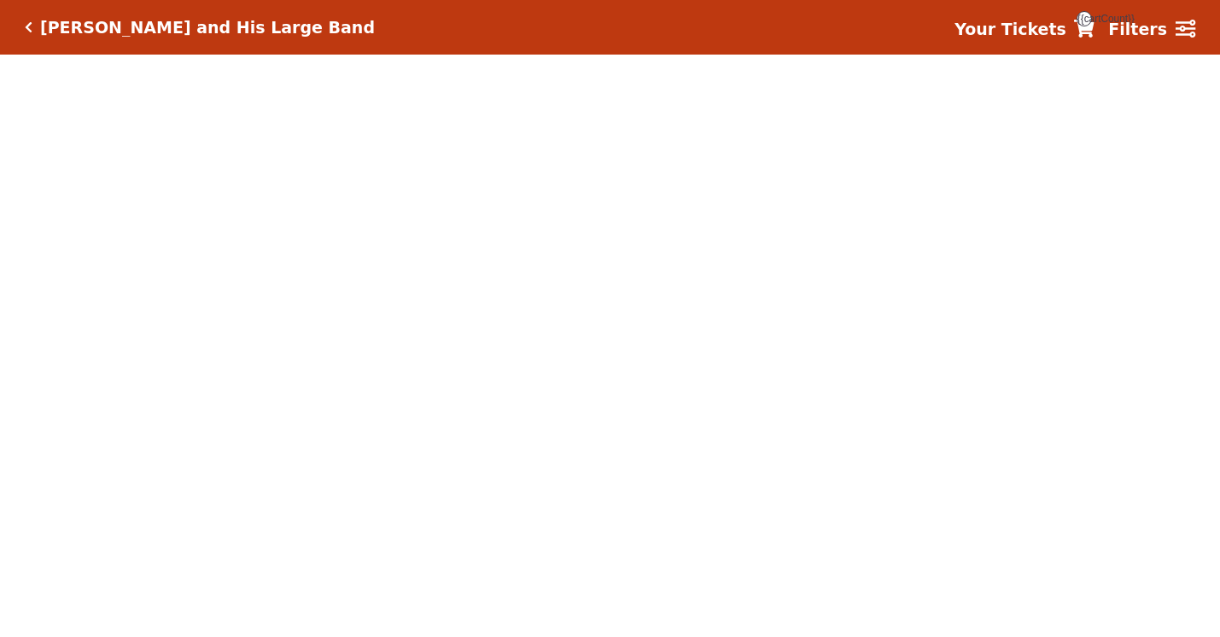  What do you see at coordinates (28, 27) in the screenshot?
I see `a: Click here to go back to filters` at bounding box center [28, 27].